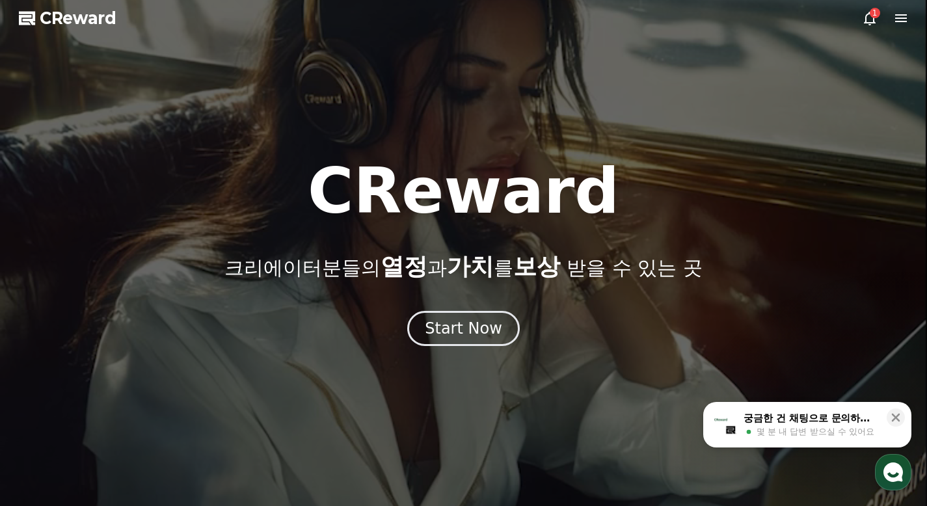 This screenshot has width=927, height=506. What do you see at coordinates (463, 328) in the screenshot?
I see `button: Start Now` at bounding box center [463, 328].